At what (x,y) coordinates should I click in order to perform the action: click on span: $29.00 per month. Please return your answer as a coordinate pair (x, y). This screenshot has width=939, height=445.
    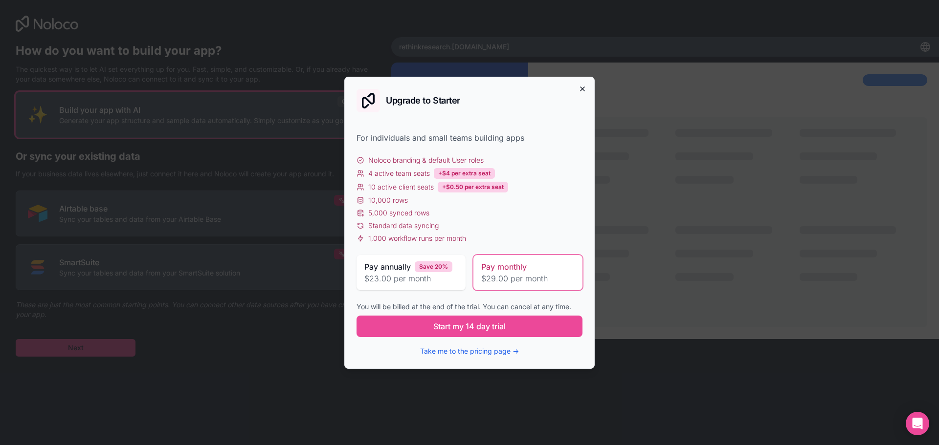
    Looking at the image, I should click on (527, 279).